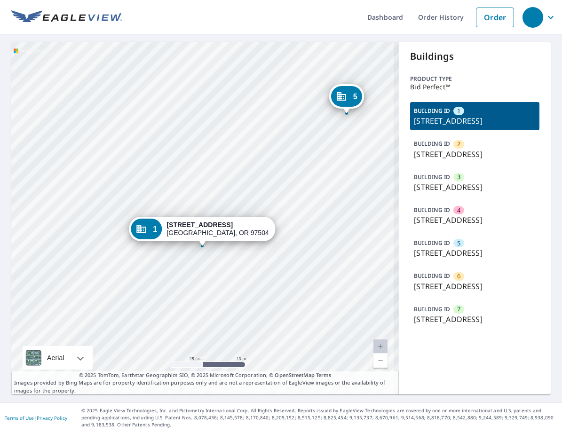  Describe the element at coordinates (205, 375) in the screenshot. I see `span: © 2025 TomTom, Earthstar Geographics SIO, © 2025 Microsoft Corporation, ©` at that location.